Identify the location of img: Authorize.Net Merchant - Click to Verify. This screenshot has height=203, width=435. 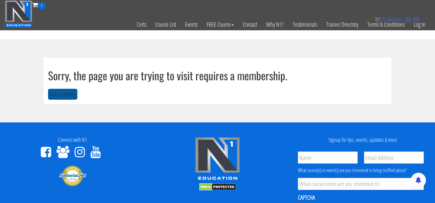
(73, 175).